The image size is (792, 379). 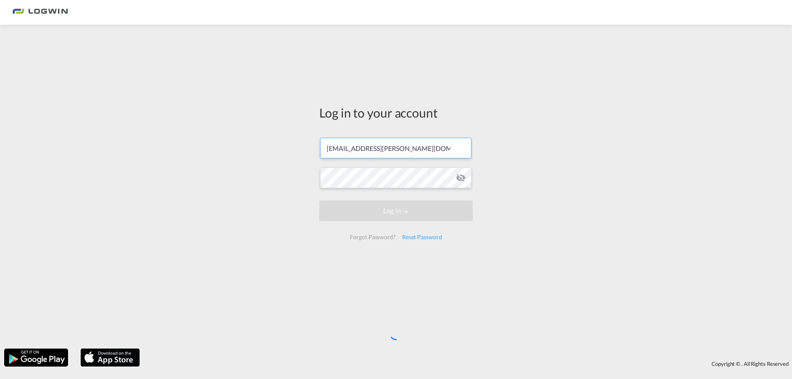 What do you see at coordinates (36, 358) in the screenshot?
I see `img: google.png` at bounding box center [36, 358].